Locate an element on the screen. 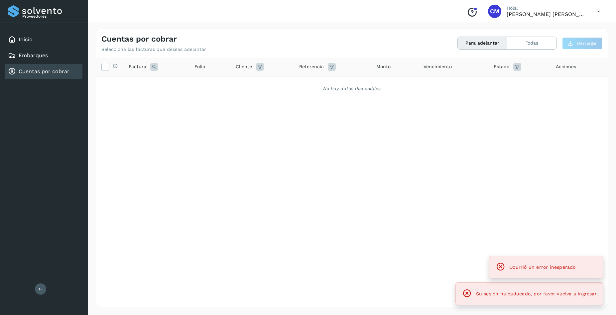 The height and width of the screenshot is (315, 616). span: Ocurrió un error inesperado is located at coordinates (542, 267).